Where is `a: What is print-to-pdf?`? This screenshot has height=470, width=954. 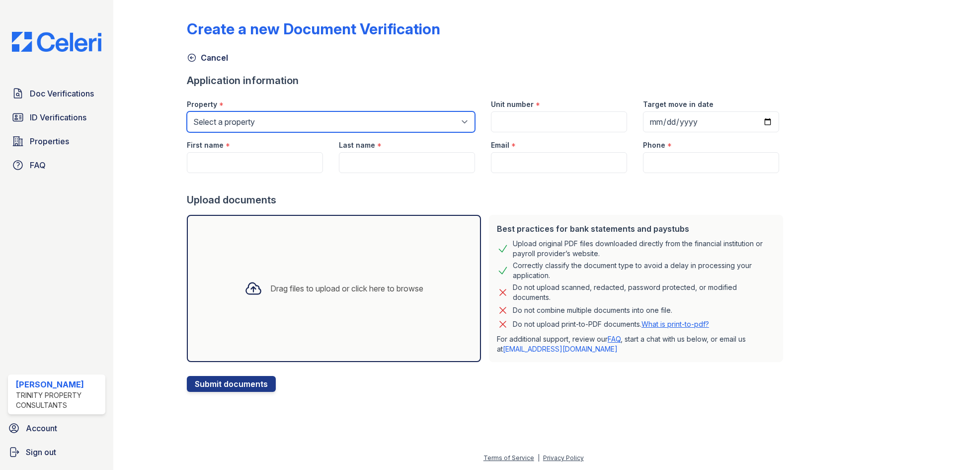
a: What is print-to-pdf? is located at coordinates (675, 324).